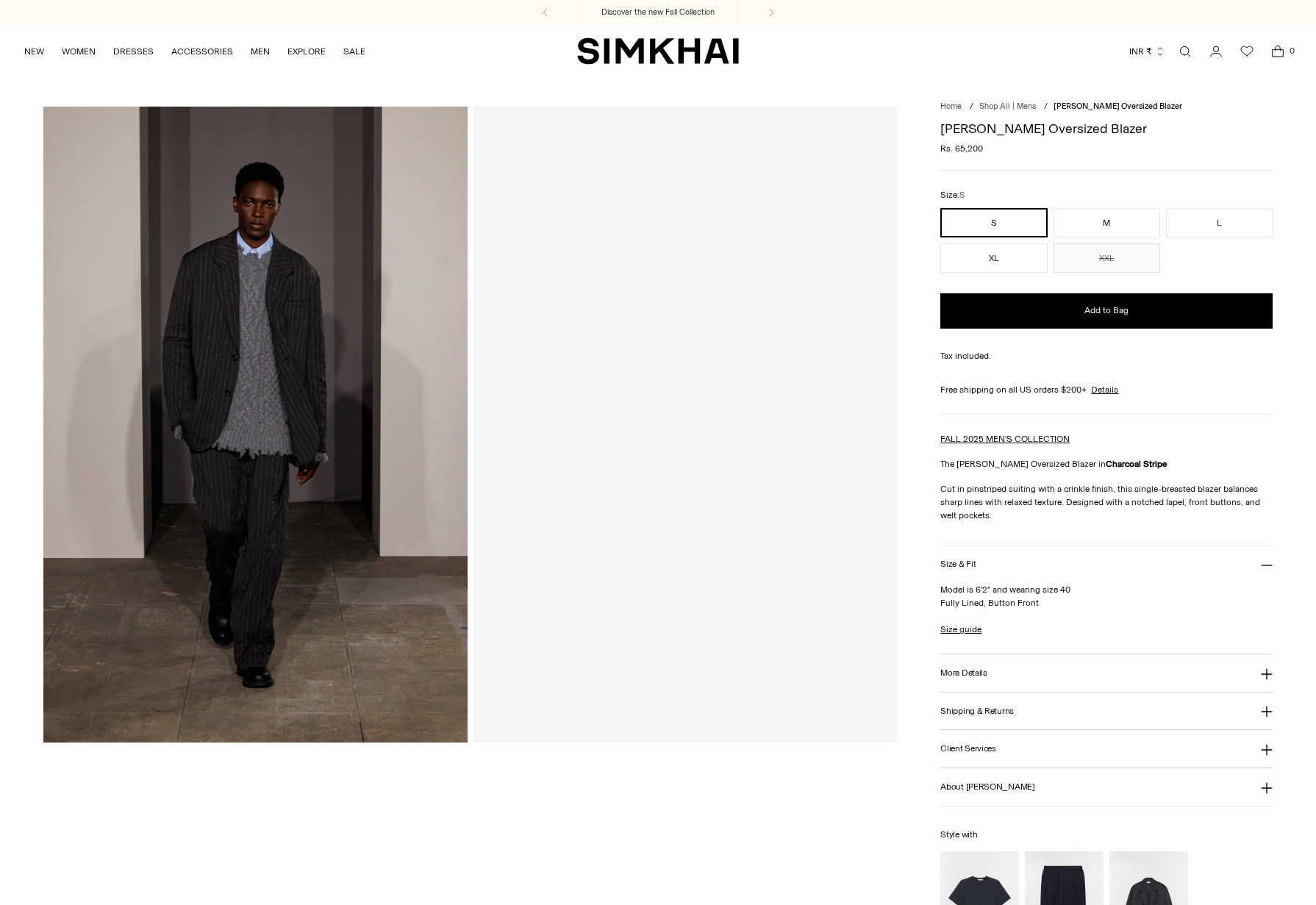  What do you see at coordinates (1106, 565) in the screenshot?
I see `button: Size & Fit` at bounding box center [1106, 565].